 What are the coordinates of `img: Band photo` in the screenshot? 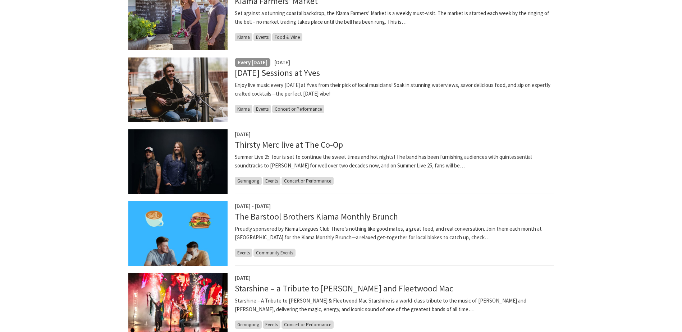 It's located at (178, 162).